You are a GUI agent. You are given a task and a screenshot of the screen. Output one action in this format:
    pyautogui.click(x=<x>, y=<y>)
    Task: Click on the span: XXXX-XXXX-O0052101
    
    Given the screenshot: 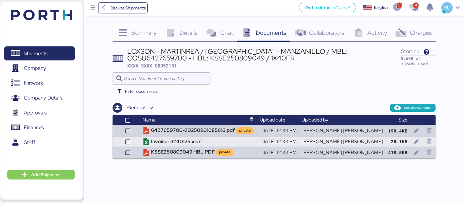 What is the action you would take?
    pyautogui.click(x=152, y=66)
    